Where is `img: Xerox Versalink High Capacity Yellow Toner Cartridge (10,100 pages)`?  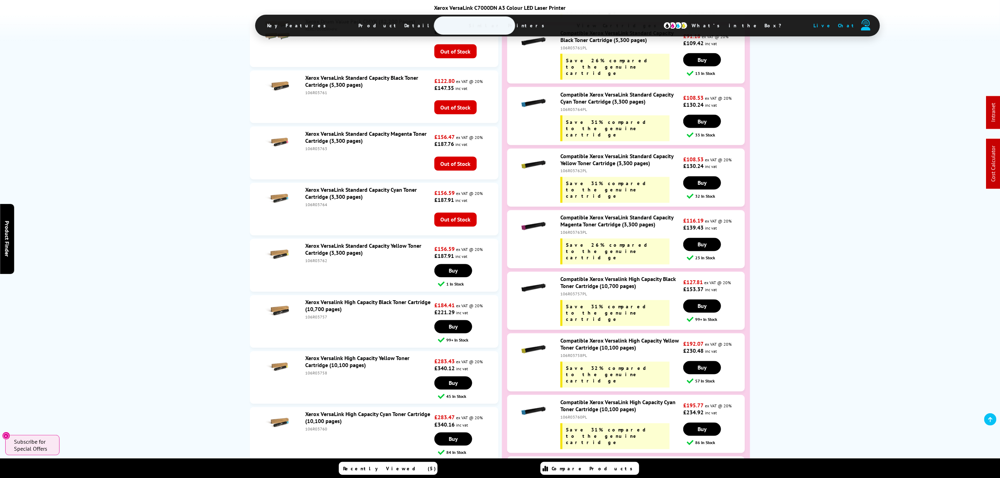
img: Xerox Versalink High Capacity Yellow Toner Cartridge (10,100 pages) is located at coordinates (277, 367).